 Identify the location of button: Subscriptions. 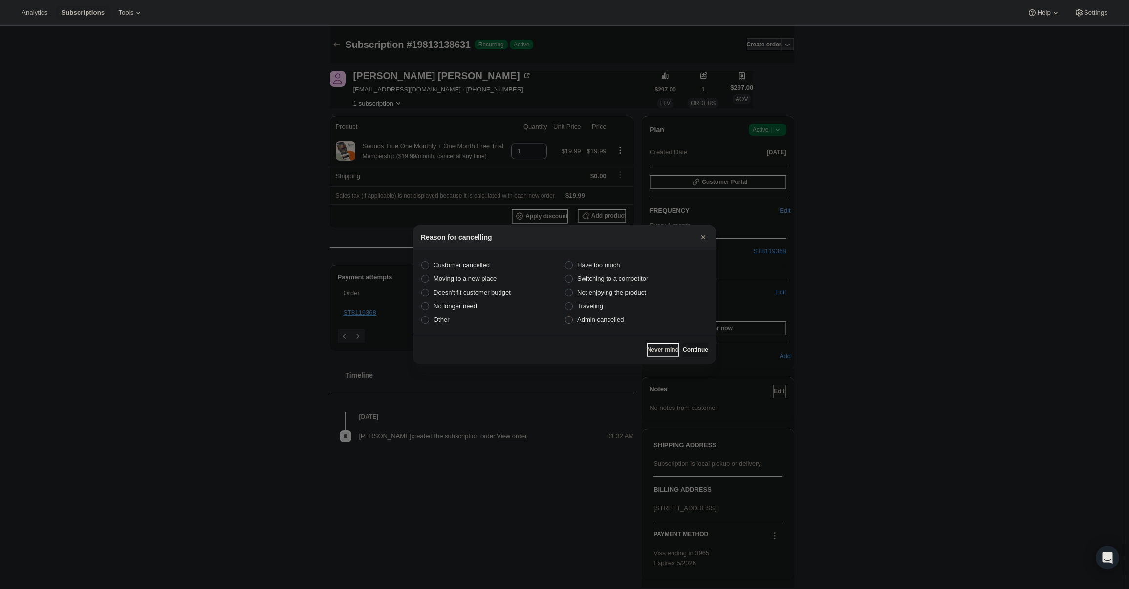
(83, 13).